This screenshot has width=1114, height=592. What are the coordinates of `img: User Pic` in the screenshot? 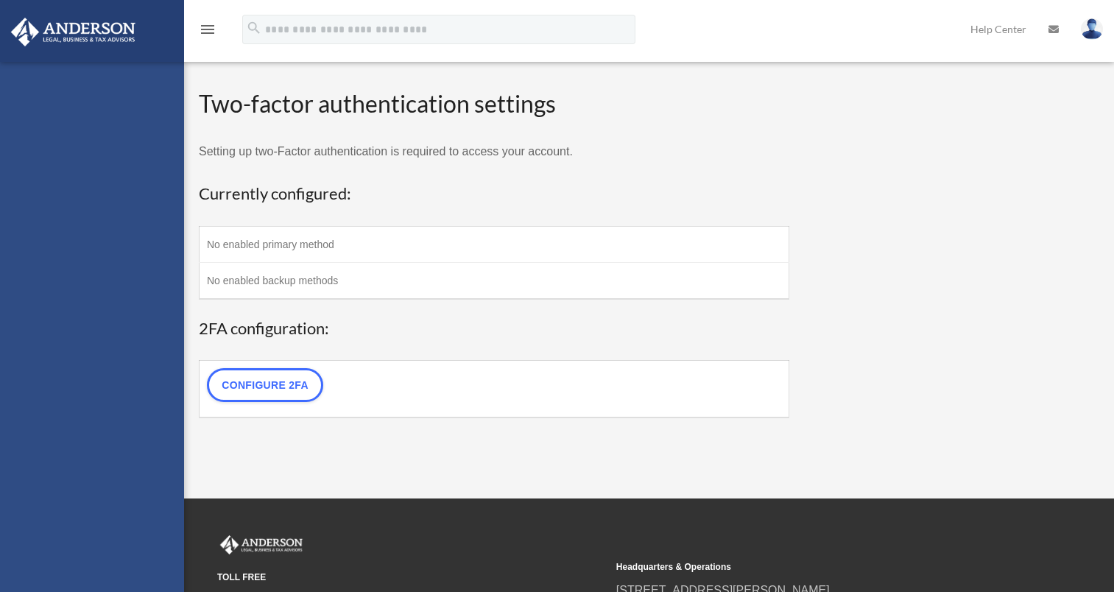 It's located at (1092, 29).